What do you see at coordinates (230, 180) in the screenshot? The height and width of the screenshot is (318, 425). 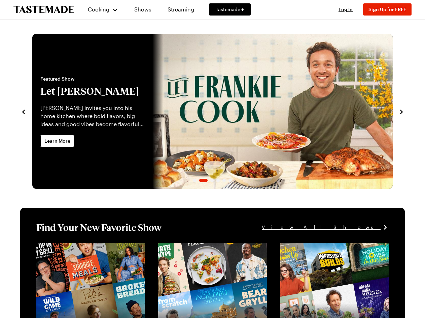 I see `span: Go to slide 6` at bounding box center [230, 180].